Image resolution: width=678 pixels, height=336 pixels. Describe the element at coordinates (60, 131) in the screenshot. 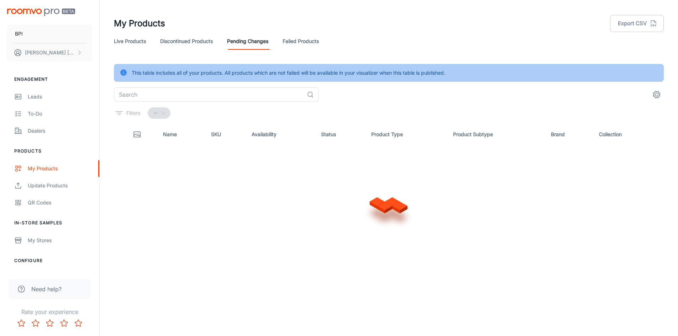

I see `div: Dealers` at that location.